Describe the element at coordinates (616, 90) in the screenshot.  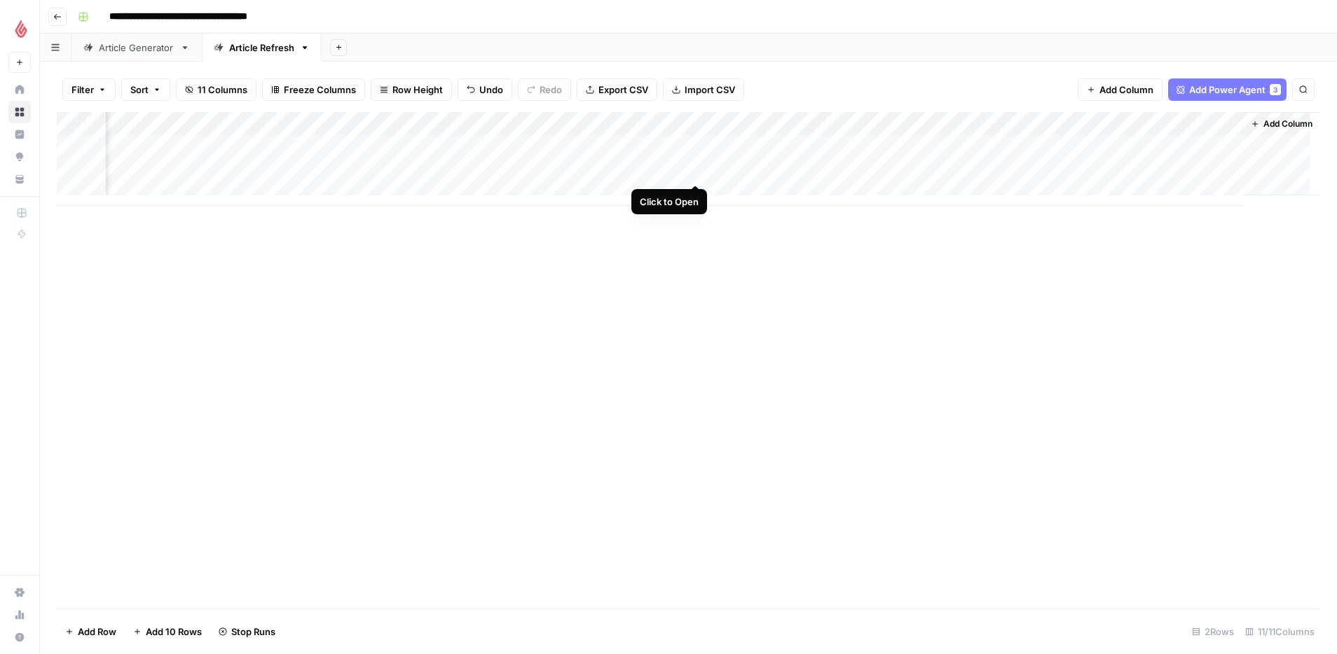
I see `button: Export CSV` at that location.